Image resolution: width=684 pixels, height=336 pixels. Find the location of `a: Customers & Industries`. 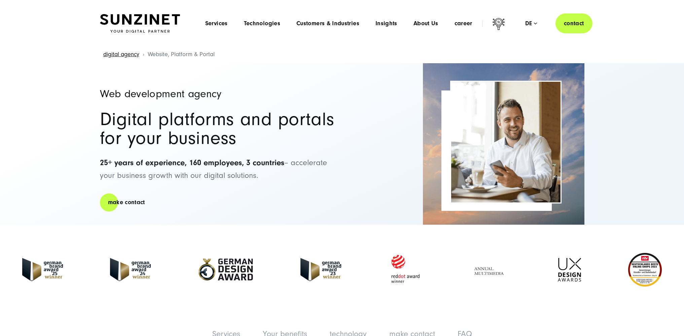

a: Customers & Industries is located at coordinates (328, 24).